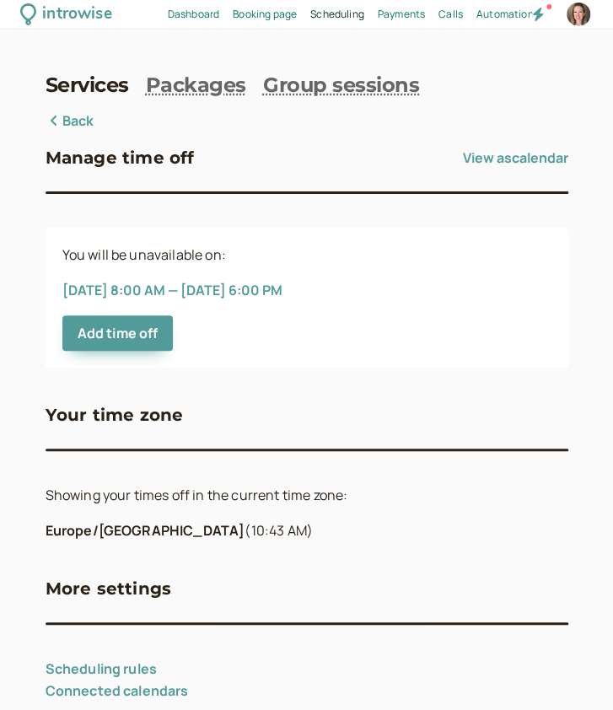 The width and height of the screenshot is (613, 710). What do you see at coordinates (401, 13) in the screenshot?
I see `span: Payments` at bounding box center [401, 13].